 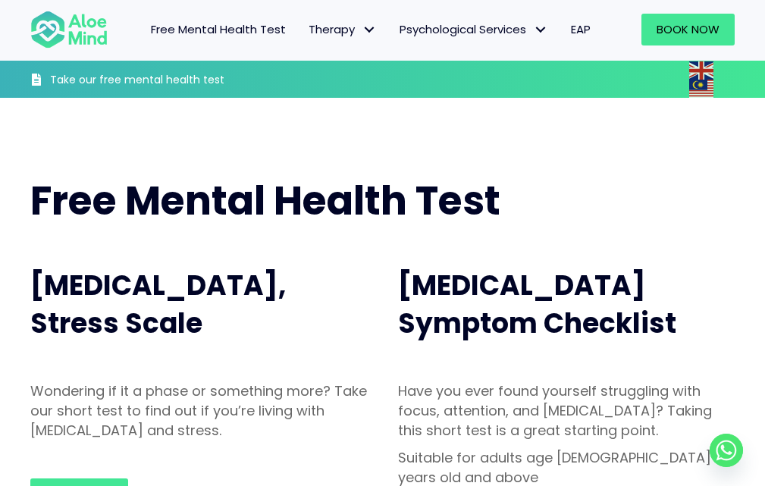 What do you see at coordinates (343, 30) in the screenshot?
I see `a: TherapyTherapy: submenu` at bounding box center [343, 30].